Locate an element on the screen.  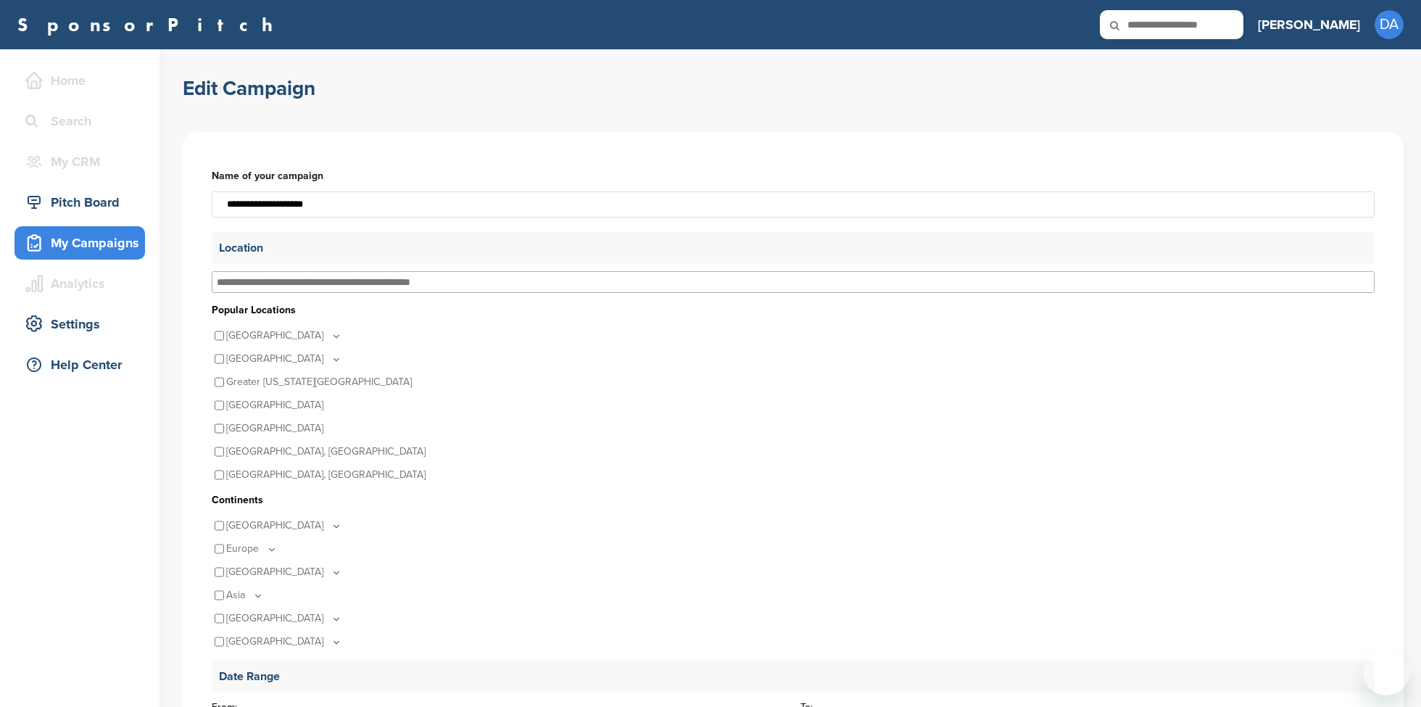
div: Analytics is located at coordinates (83, 283).